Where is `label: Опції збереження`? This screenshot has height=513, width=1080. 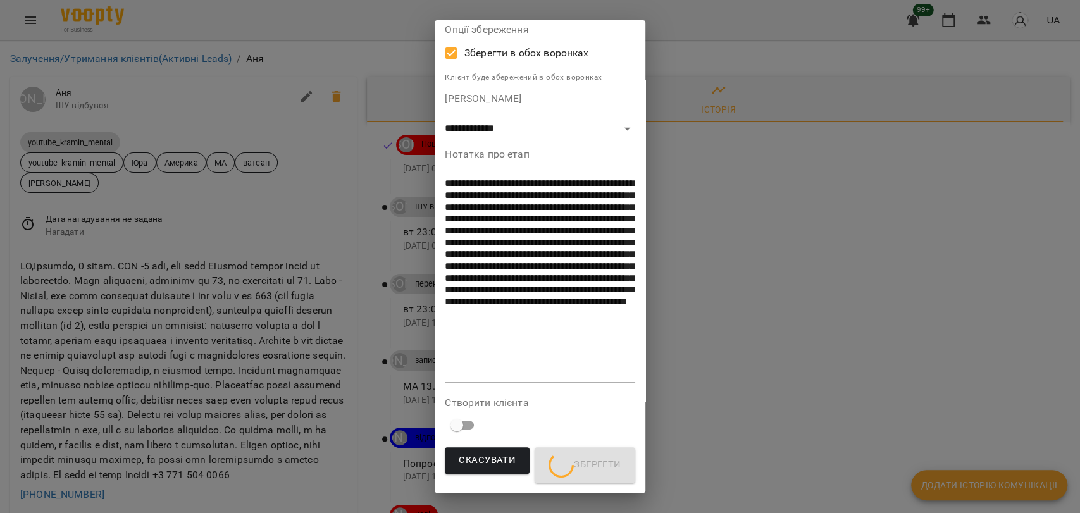
label: Опції збереження is located at coordinates (540, 30).